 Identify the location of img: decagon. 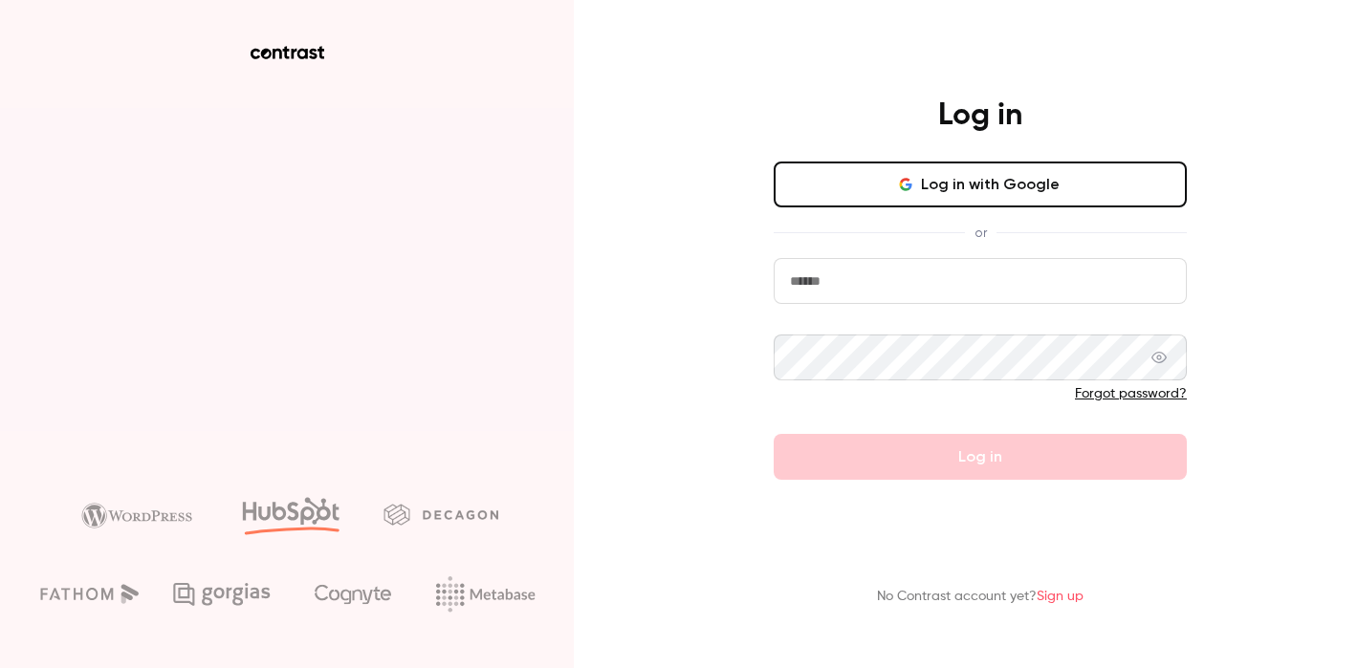
(441, 515).